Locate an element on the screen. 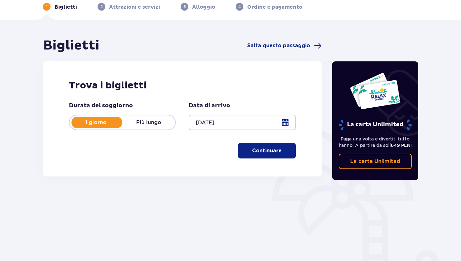 Image resolution: width=461 pixels, height=261 pixels. font: 1 giorno is located at coordinates (96, 122).